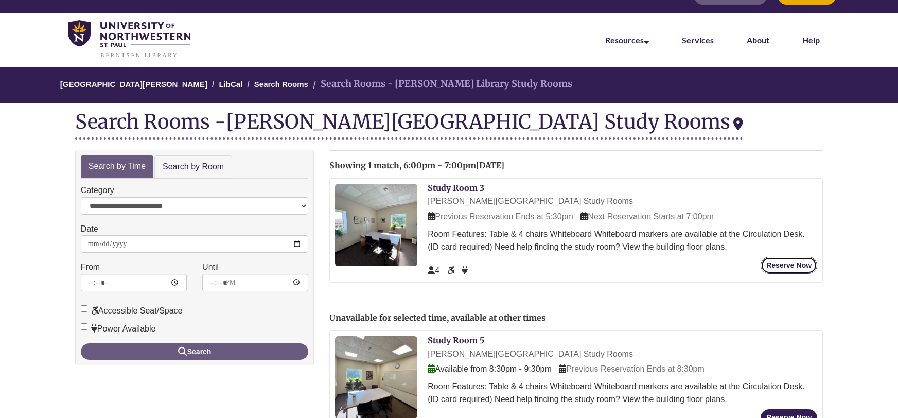 This screenshot has width=898, height=418. Describe the element at coordinates (452, 270) in the screenshot. I see `span: Accessible Seat/Space` at that location.